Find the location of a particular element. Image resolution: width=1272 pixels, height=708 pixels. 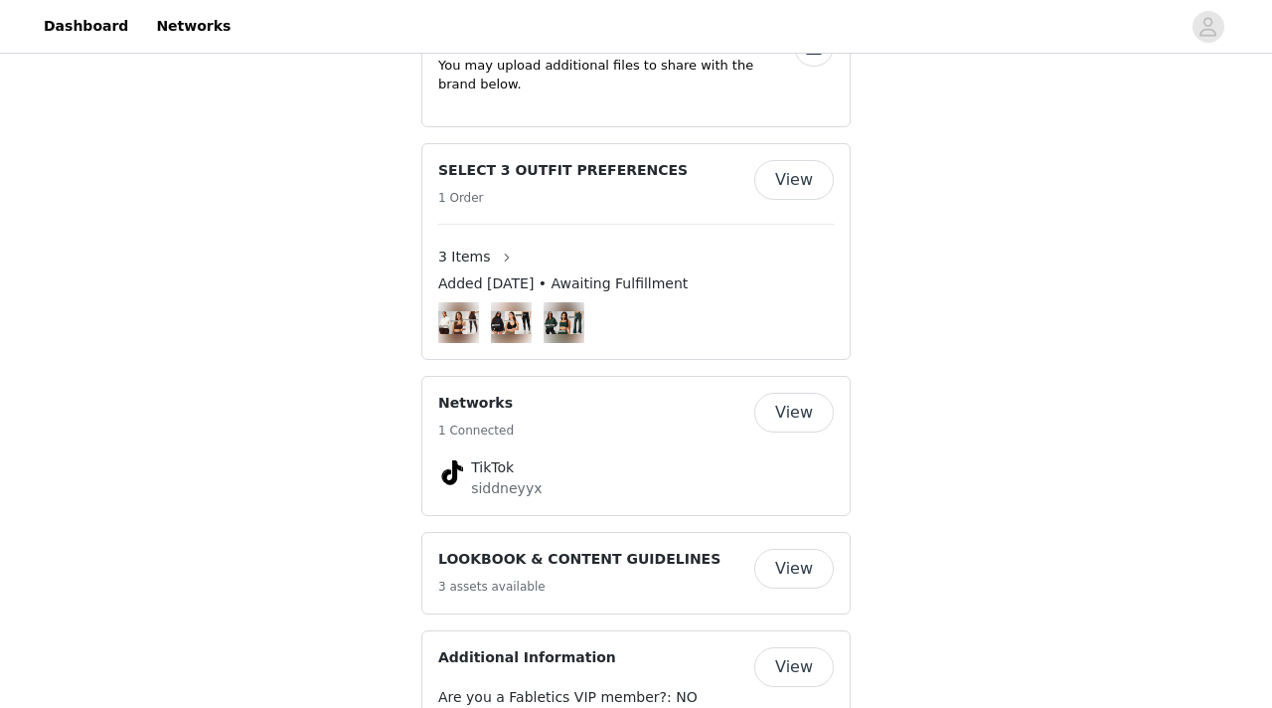

h5: 1 Order is located at coordinates (563, 198).